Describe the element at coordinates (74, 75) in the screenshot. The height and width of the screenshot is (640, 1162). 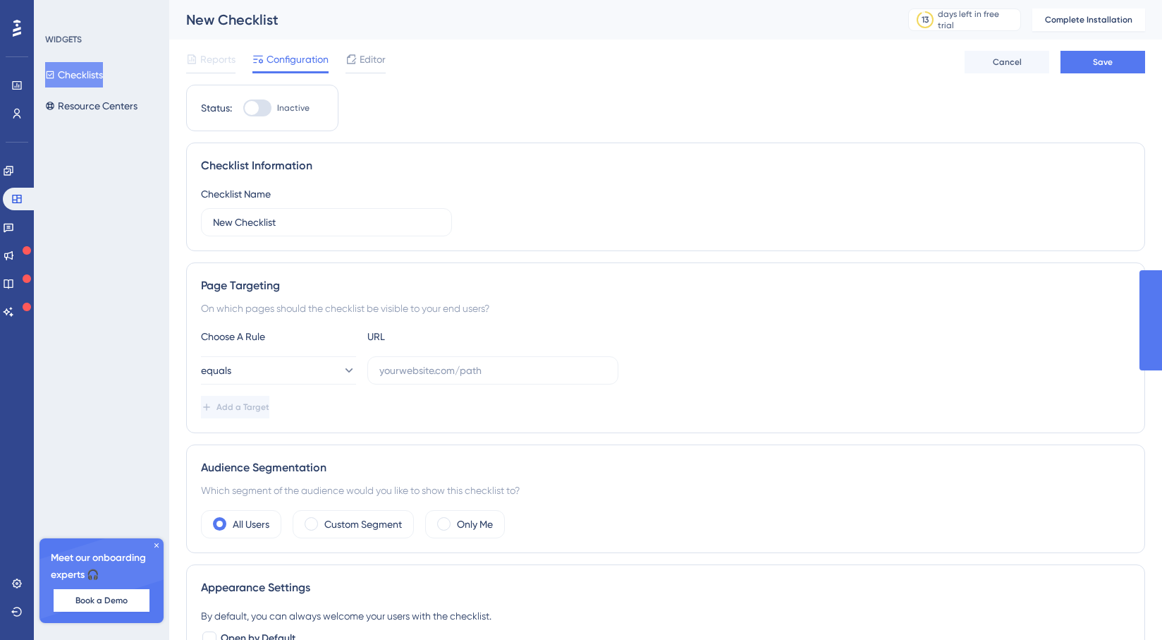
I see `button: Checklists` at that location.